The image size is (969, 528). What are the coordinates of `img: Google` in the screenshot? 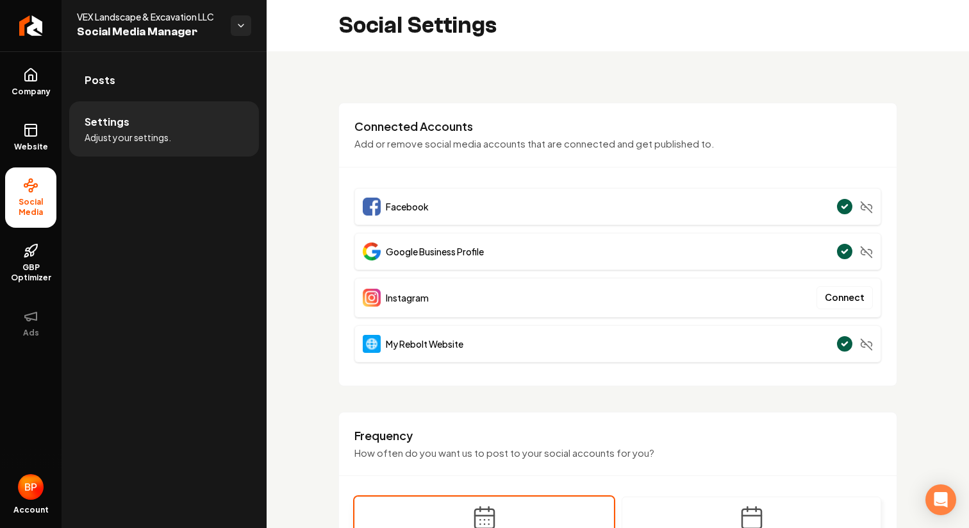 It's located at (372, 251).